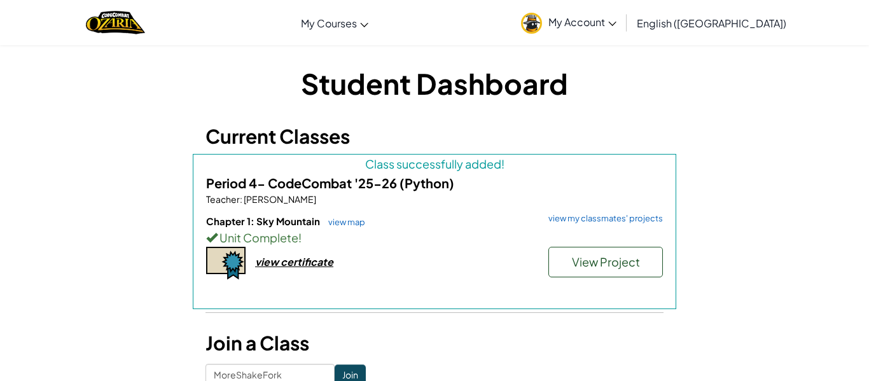  Describe the element at coordinates (115, 22) in the screenshot. I see `img: Home` at that location.